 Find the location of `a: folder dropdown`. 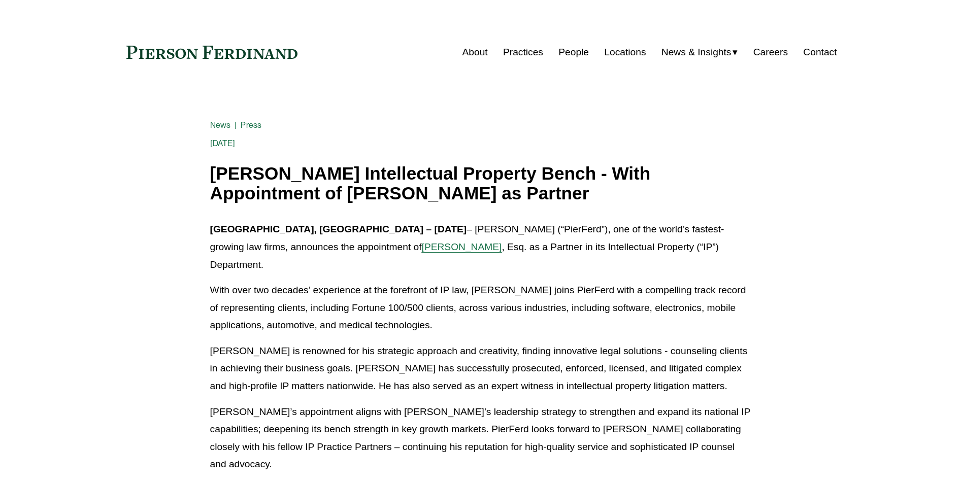

a: folder dropdown is located at coordinates (699, 52).